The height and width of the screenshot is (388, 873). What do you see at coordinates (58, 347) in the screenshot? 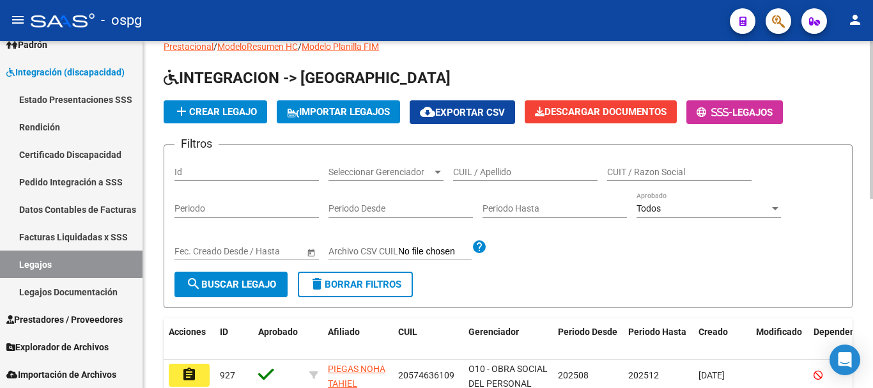
I see `span: Explorador de Archivos` at bounding box center [58, 347].